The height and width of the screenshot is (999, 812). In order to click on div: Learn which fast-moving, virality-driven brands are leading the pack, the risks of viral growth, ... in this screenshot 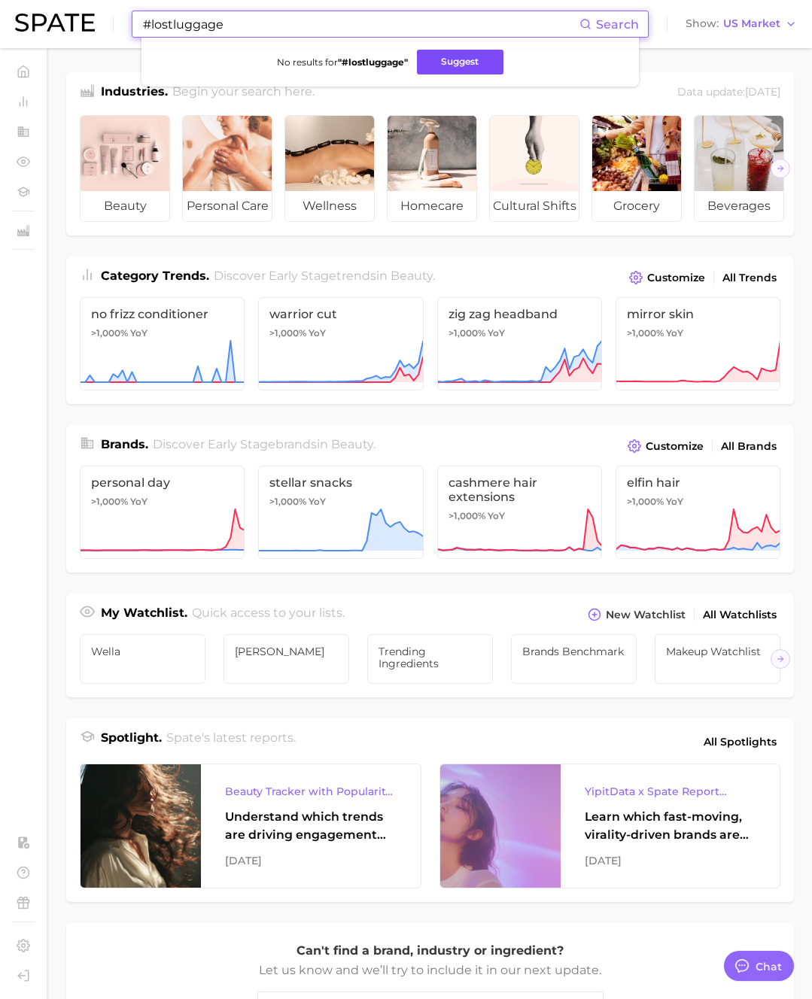, I will do `click(671, 826)`.